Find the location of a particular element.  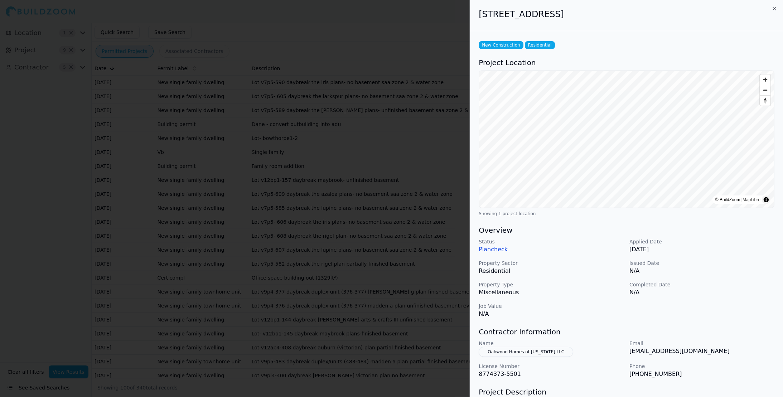

h3: Project Description is located at coordinates (627, 392).